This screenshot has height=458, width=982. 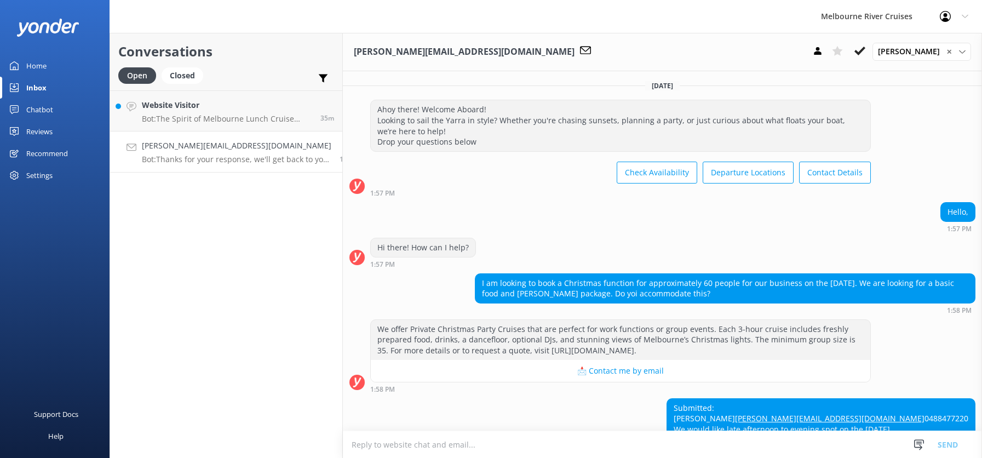 I want to click on div: Hi there! How can I help?, so click(x=423, y=248).